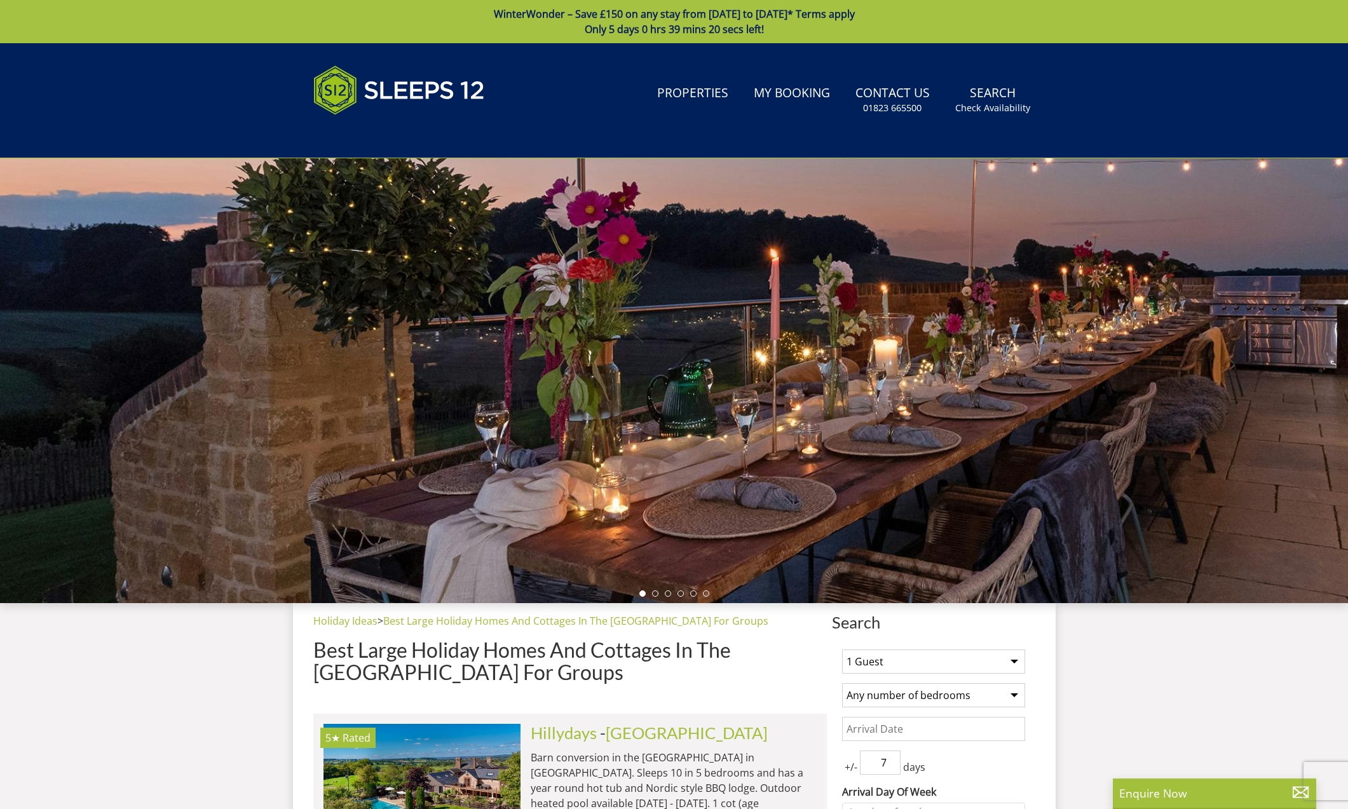 This screenshot has height=809, width=1348. What do you see at coordinates (399, 90) in the screenshot?
I see `img: Sleeps 12` at bounding box center [399, 90].